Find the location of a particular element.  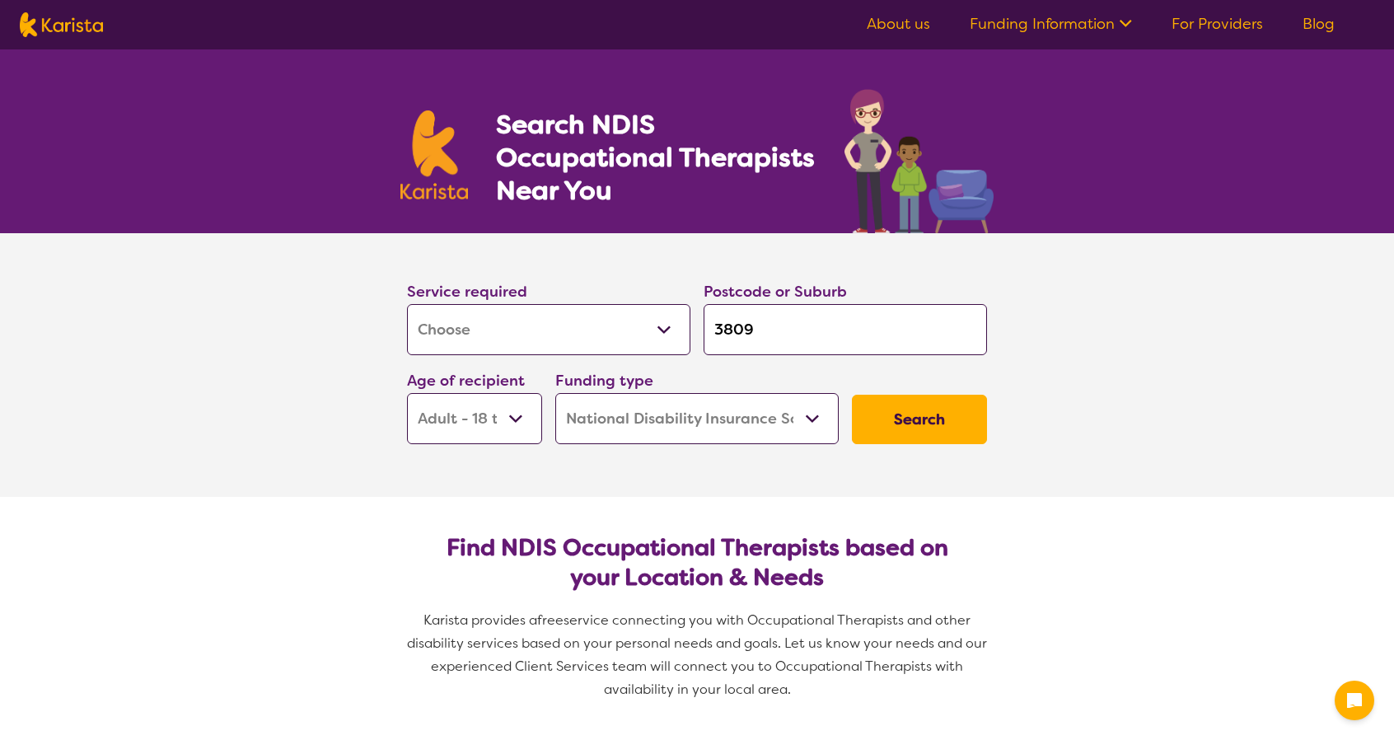

label: Service required is located at coordinates (467, 292).